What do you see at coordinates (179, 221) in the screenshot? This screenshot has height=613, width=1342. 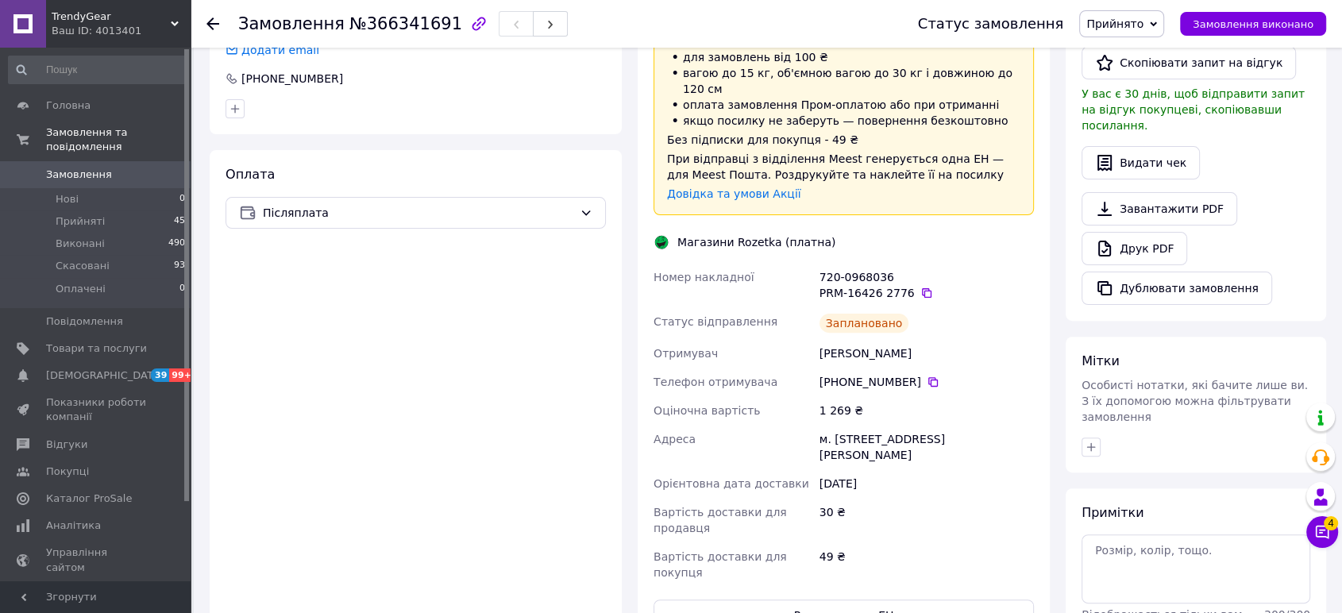 I see `span: 45` at bounding box center [179, 221].